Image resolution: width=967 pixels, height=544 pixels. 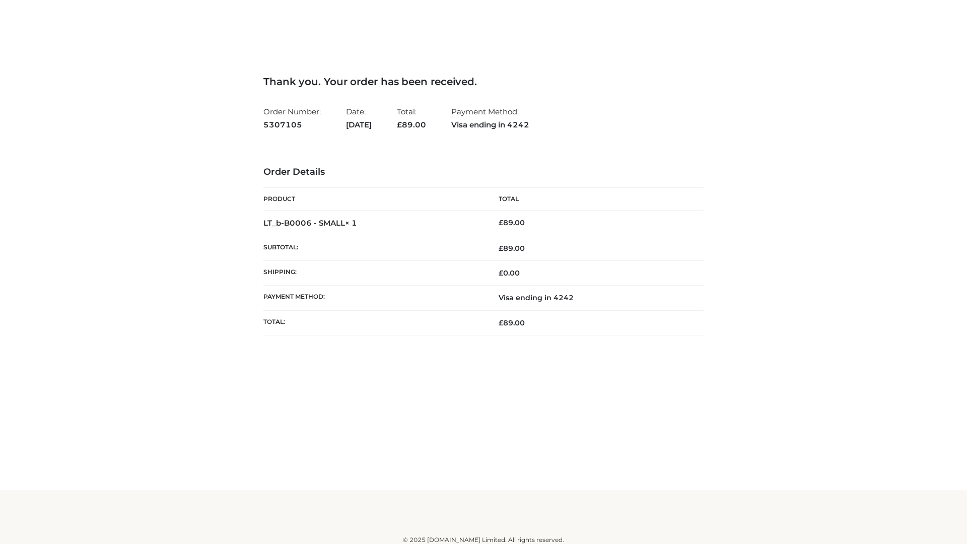 What do you see at coordinates (490, 125) in the screenshot?
I see `strong: Visa ending in 4242` at bounding box center [490, 125].